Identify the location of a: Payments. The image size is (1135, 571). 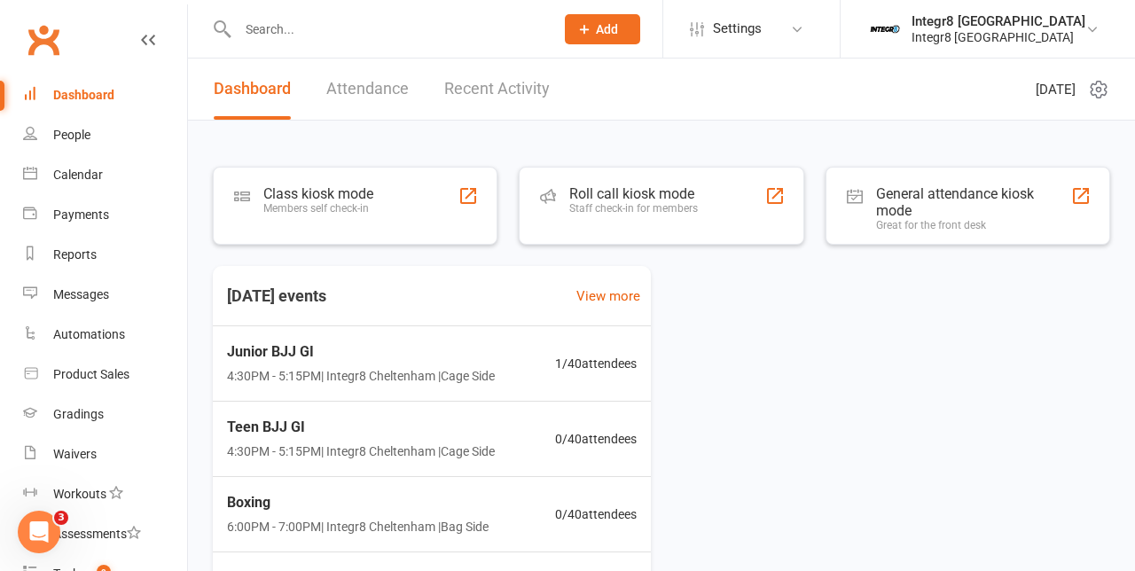
(105, 215).